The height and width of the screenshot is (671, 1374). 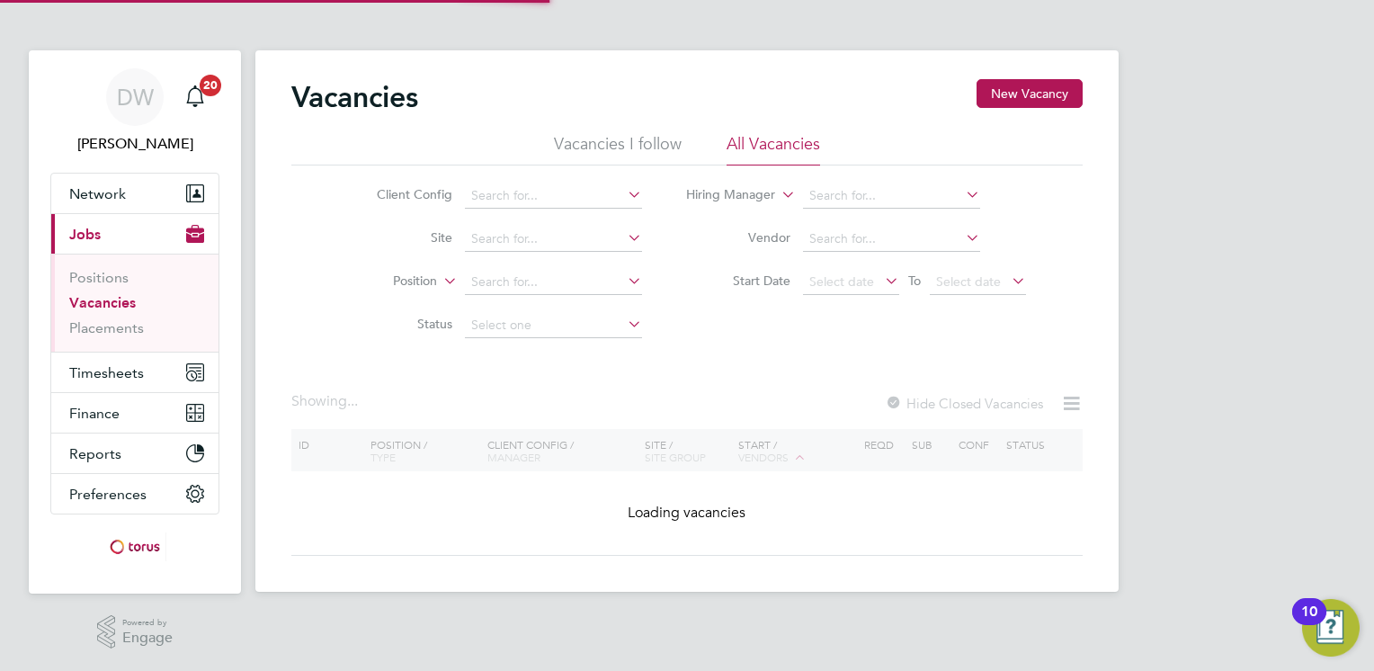 What do you see at coordinates (135, 632) in the screenshot?
I see `a: Powered byEngage` at bounding box center [135, 632].